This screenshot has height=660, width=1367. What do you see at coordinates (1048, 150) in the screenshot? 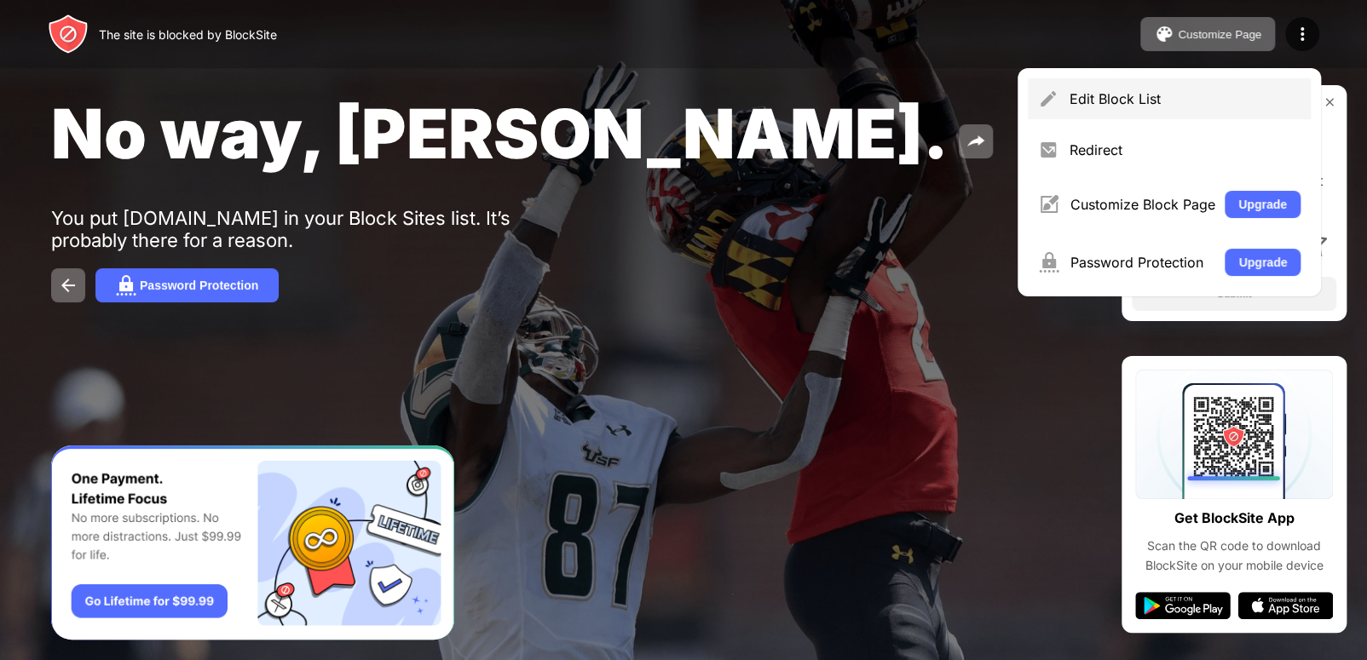
I see `img: menu-redirect.svg` at bounding box center [1048, 150].